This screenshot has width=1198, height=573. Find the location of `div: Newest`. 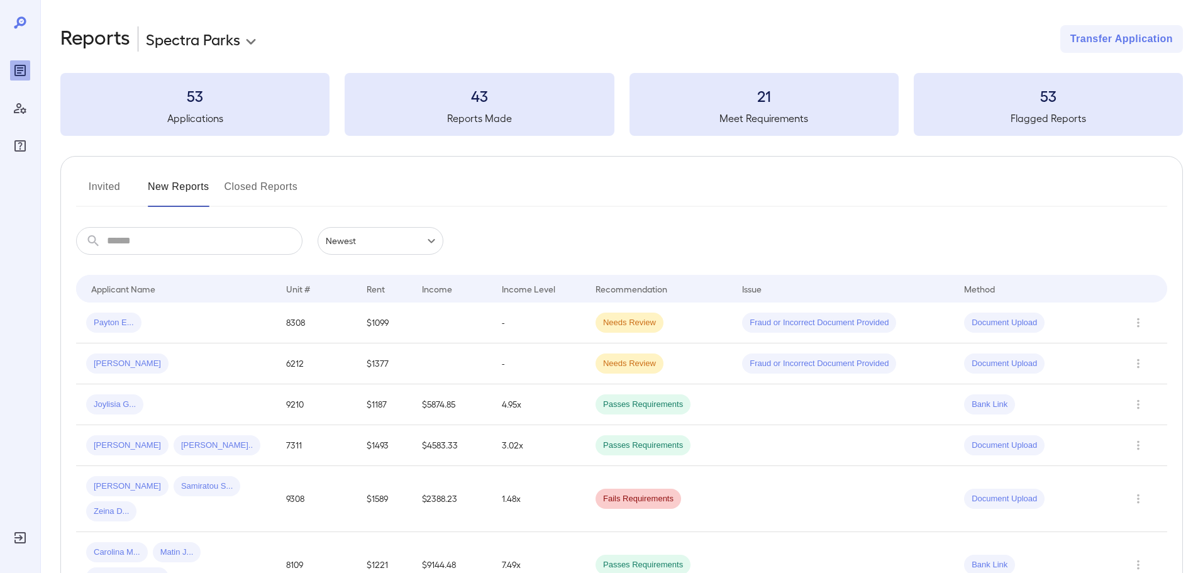

div: Newest is located at coordinates (380, 241).